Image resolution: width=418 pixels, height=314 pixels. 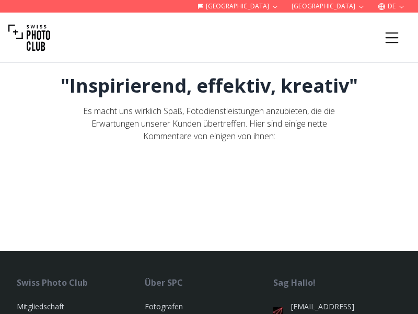 What do you see at coordinates (164, 306) in the screenshot?
I see `a: Fotografen` at bounding box center [164, 306].